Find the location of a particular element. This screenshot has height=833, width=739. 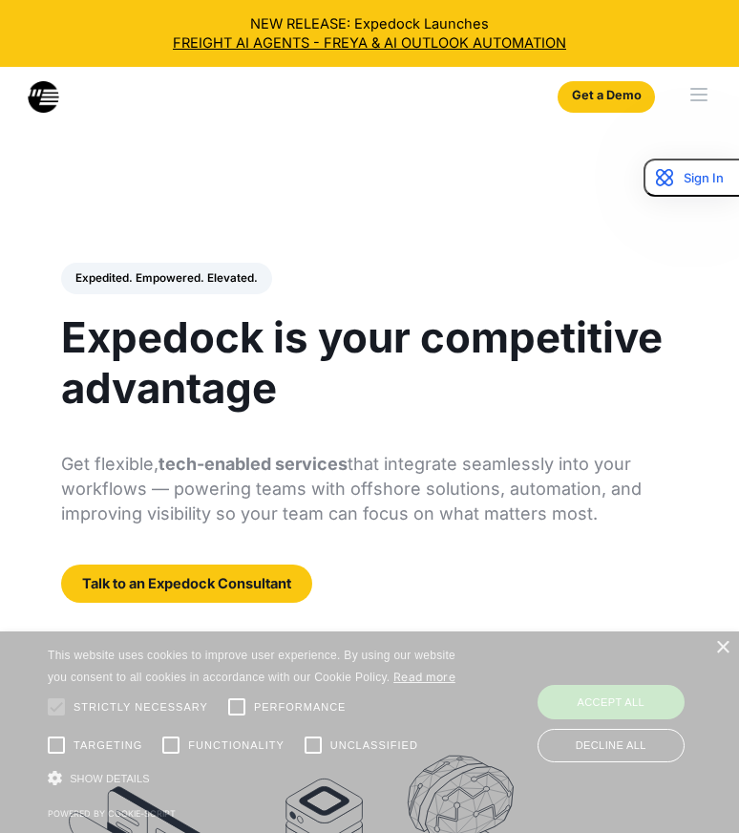

div: Close is located at coordinates (722, 648).